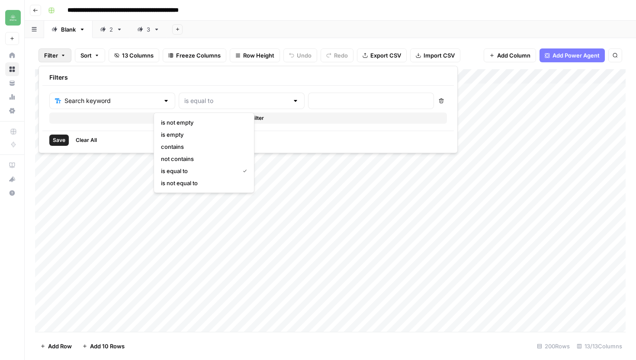 The height and width of the screenshot is (360, 636). I want to click on span: Add 10 Rows, so click(107, 346).